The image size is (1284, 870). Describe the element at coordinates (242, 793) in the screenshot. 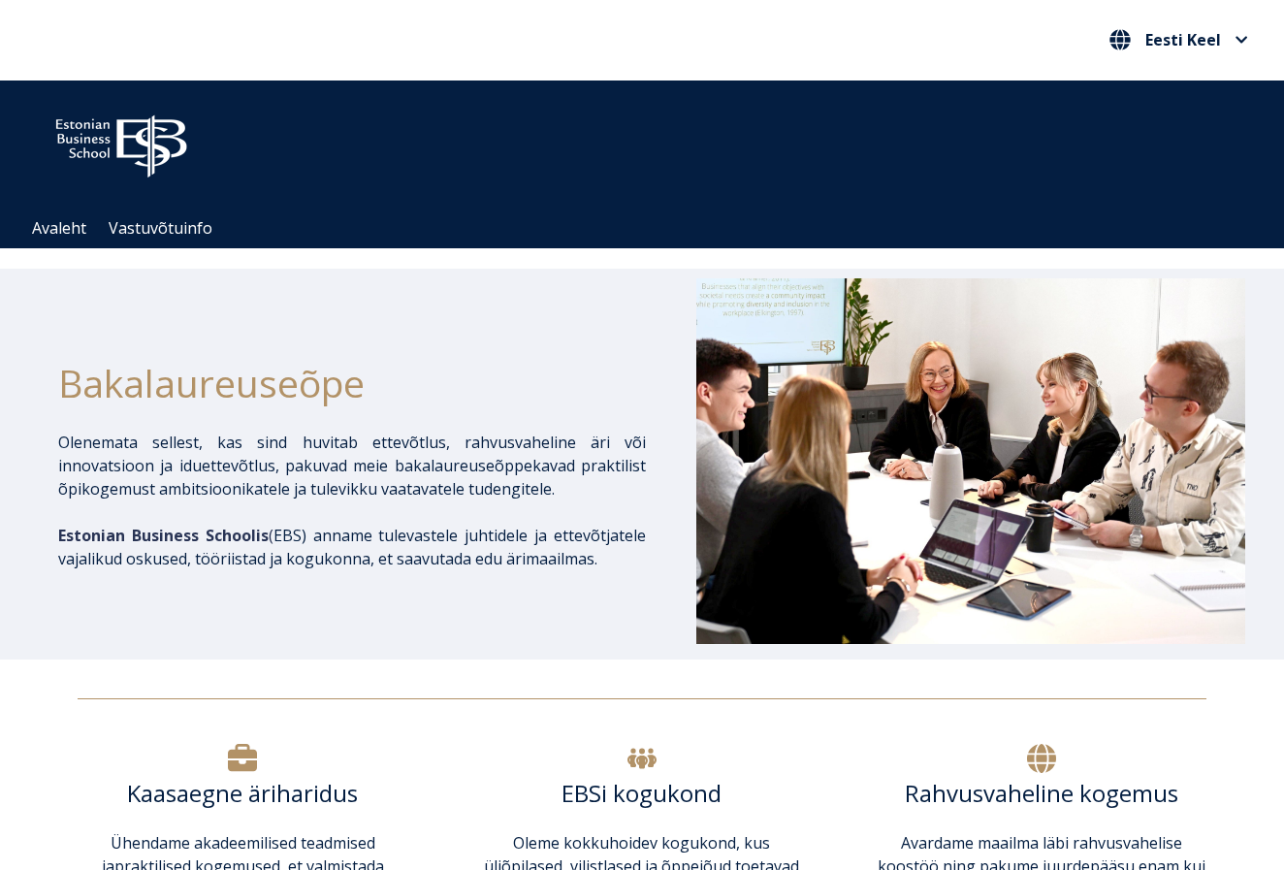

I see `h6: Kaasaegne äriharidus` at that location.